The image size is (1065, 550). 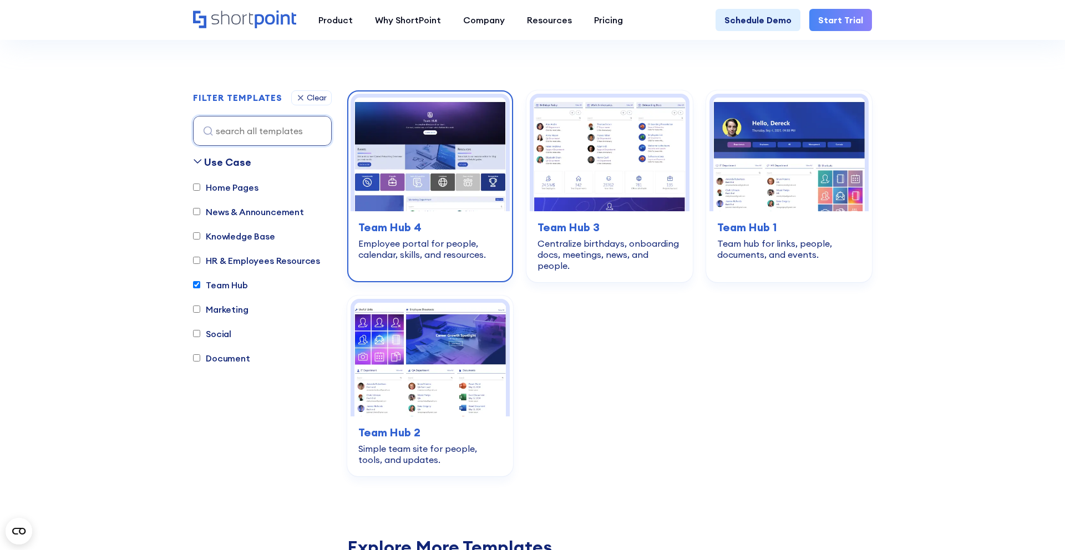 What do you see at coordinates (196, 260) in the screenshot?
I see `input: HR & Employees Resources` at bounding box center [196, 260].